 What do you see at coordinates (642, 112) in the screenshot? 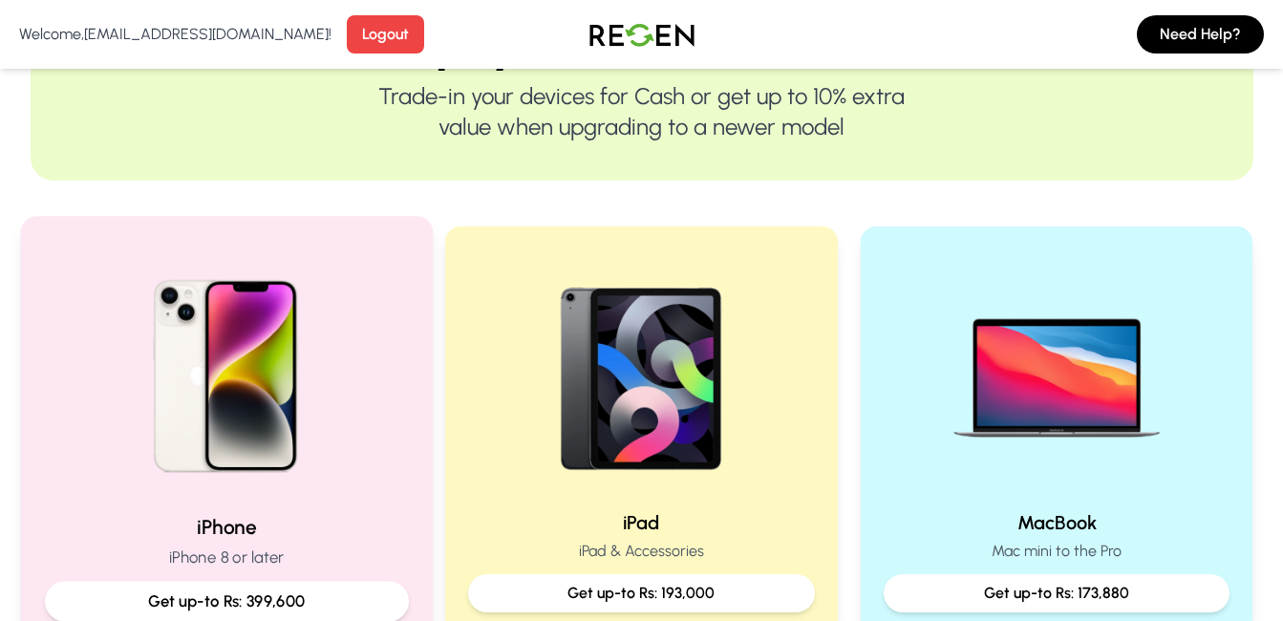
I see `p: Trade-in your devices for Cash or get up to 10% extra value when upgrading to a newer model` at bounding box center [642, 112].